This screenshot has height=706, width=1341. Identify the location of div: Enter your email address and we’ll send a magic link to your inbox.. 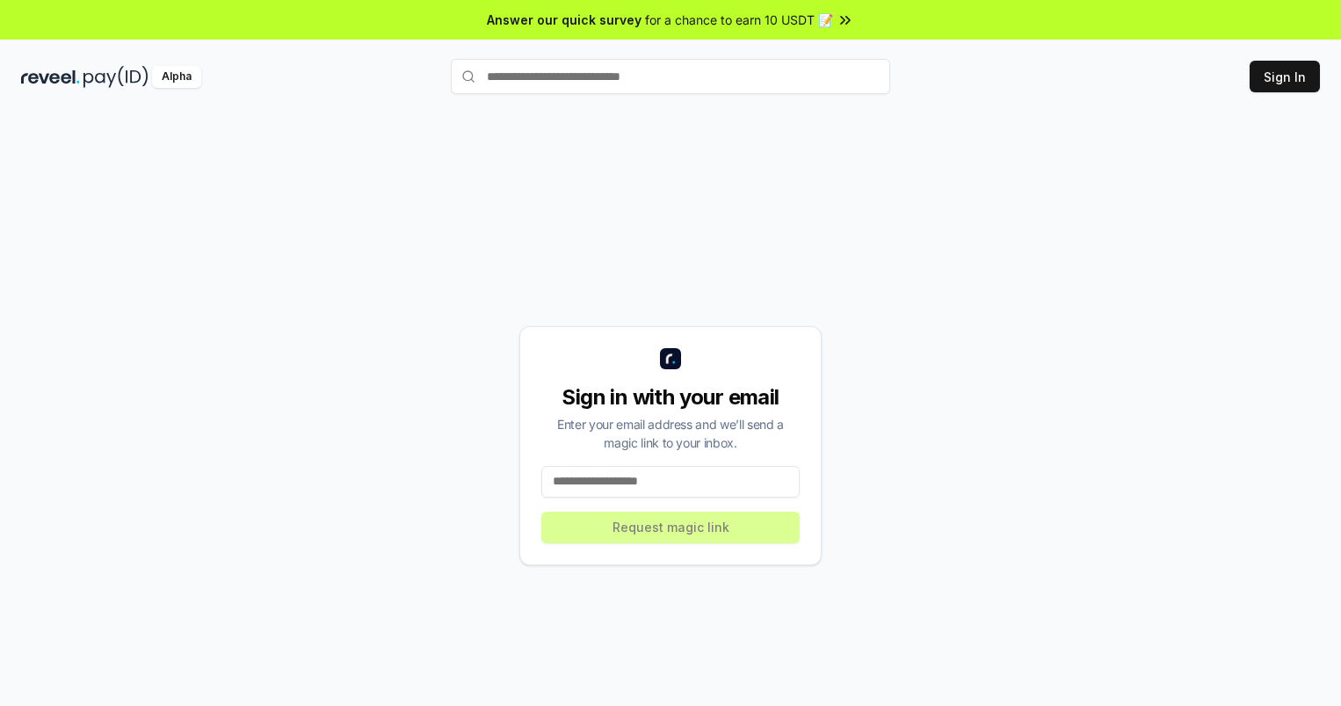
(671, 433).